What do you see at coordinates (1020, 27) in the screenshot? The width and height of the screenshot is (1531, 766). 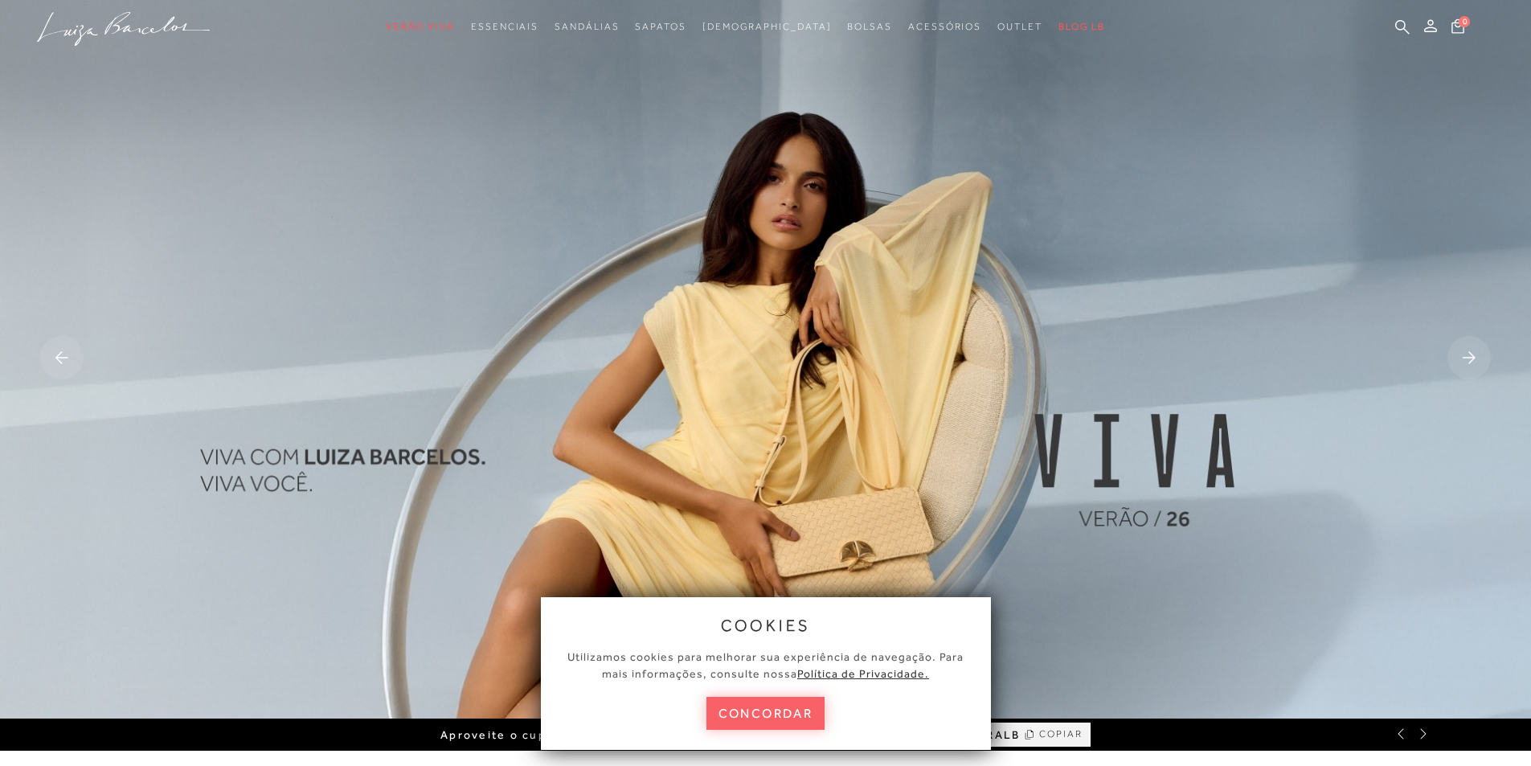 I see `span: Outlet` at bounding box center [1020, 27].